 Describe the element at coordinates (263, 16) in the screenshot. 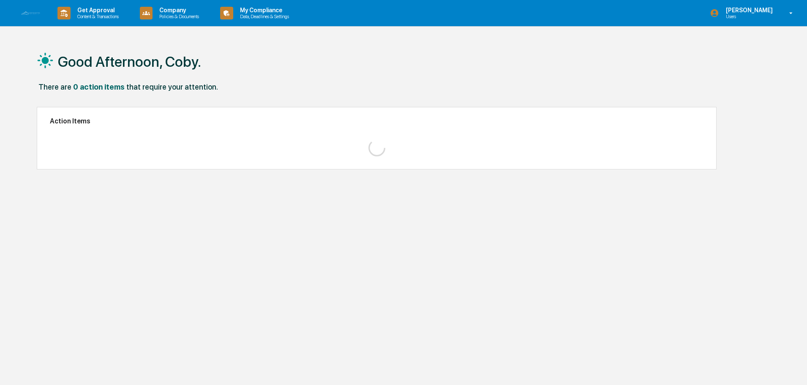

I see `p: Data, Deadlines & Settings` at that location.